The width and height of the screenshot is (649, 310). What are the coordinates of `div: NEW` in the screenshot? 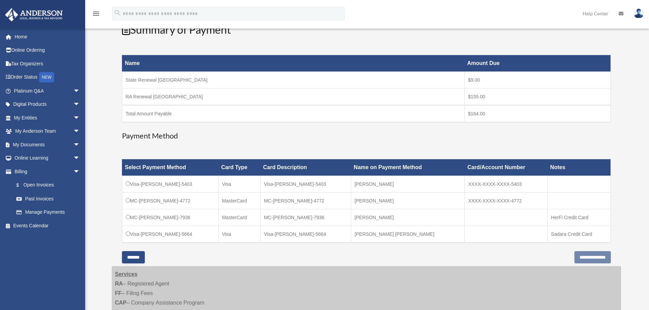 It's located at (47, 77).